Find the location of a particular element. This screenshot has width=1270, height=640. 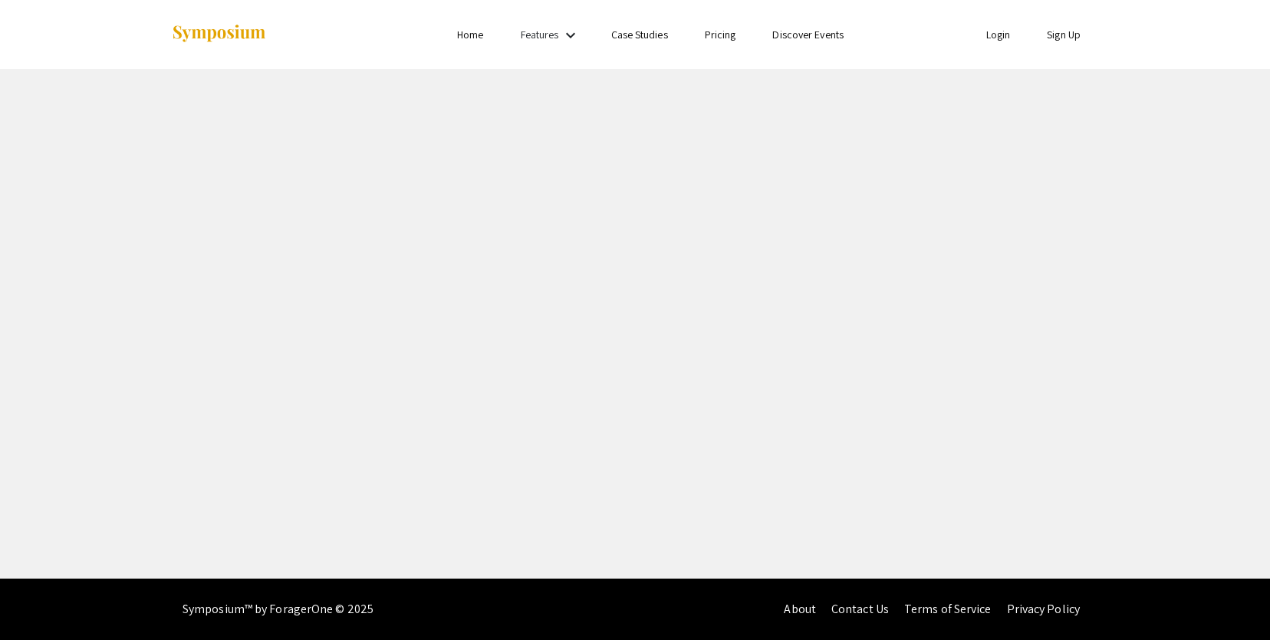

a: Privacy Policy is located at coordinates (1043, 608).